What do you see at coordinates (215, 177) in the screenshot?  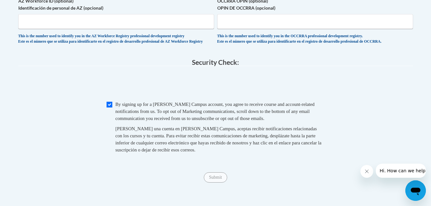 I see `input: Submit` at bounding box center [215, 177].